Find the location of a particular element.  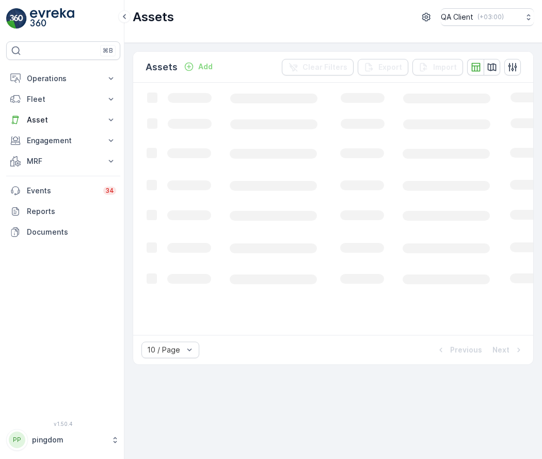

p: Export is located at coordinates (391, 67).